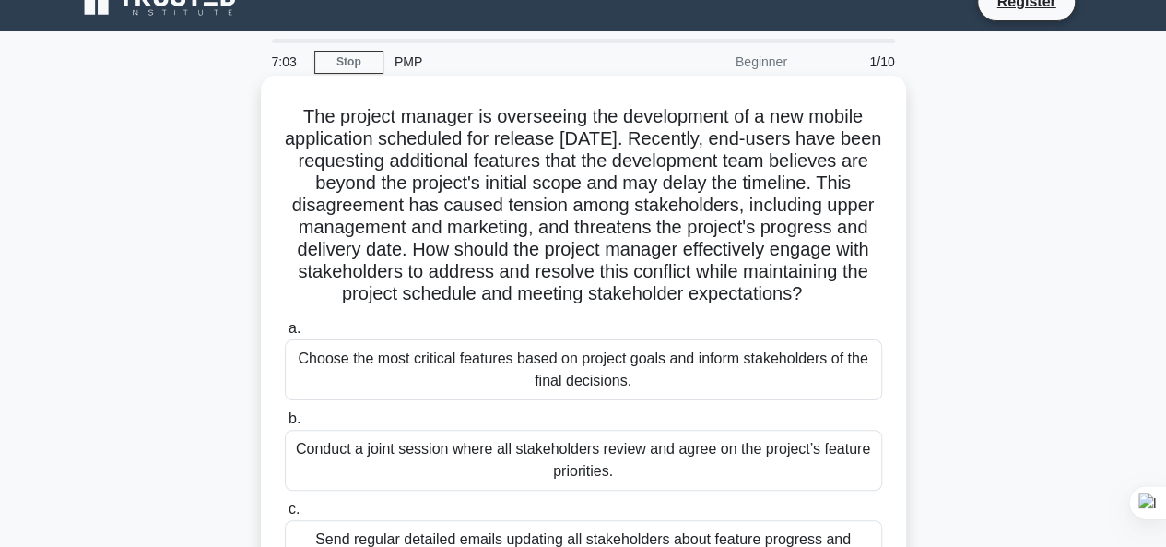 The image size is (1166, 547). Describe the element at coordinates (348, 62) in the screenshot. I see `a: Stop` at that location.